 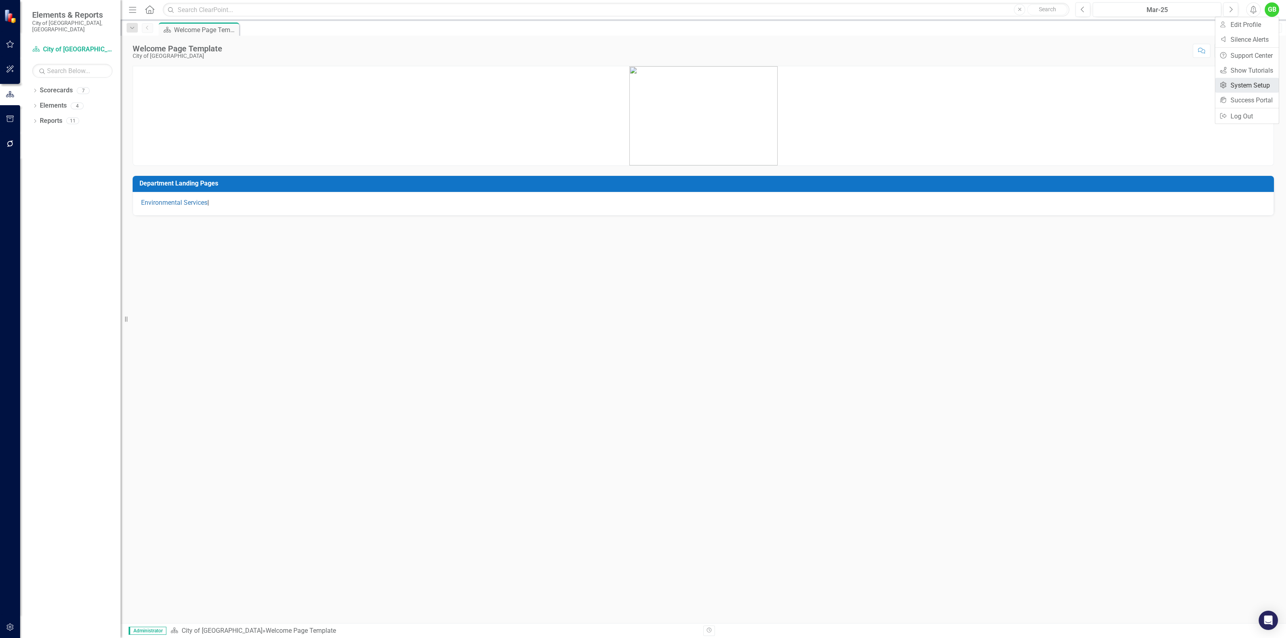 What do you see at coordinates (1247, 85) in the screenshot?
I see `a: System Setup` at bounding box center [1247, 85].